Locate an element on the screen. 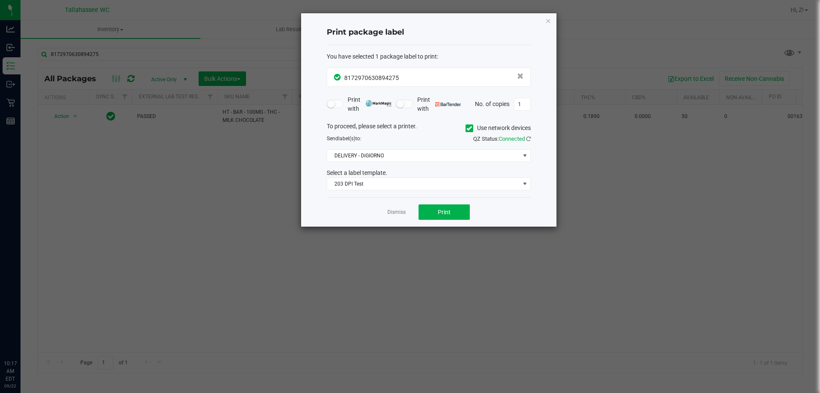 This screenshot has height=393, width=820. h4: Print package label is located at coordinates (429, 32).